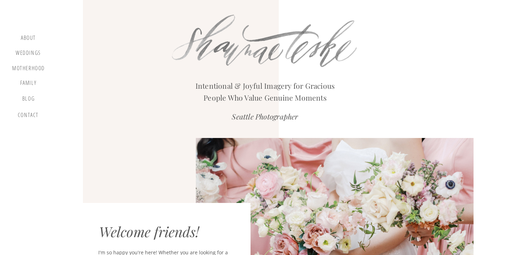  Describe the element at coordinates (29, 69) in the screenshot. I see `a: motherhood` at that location.